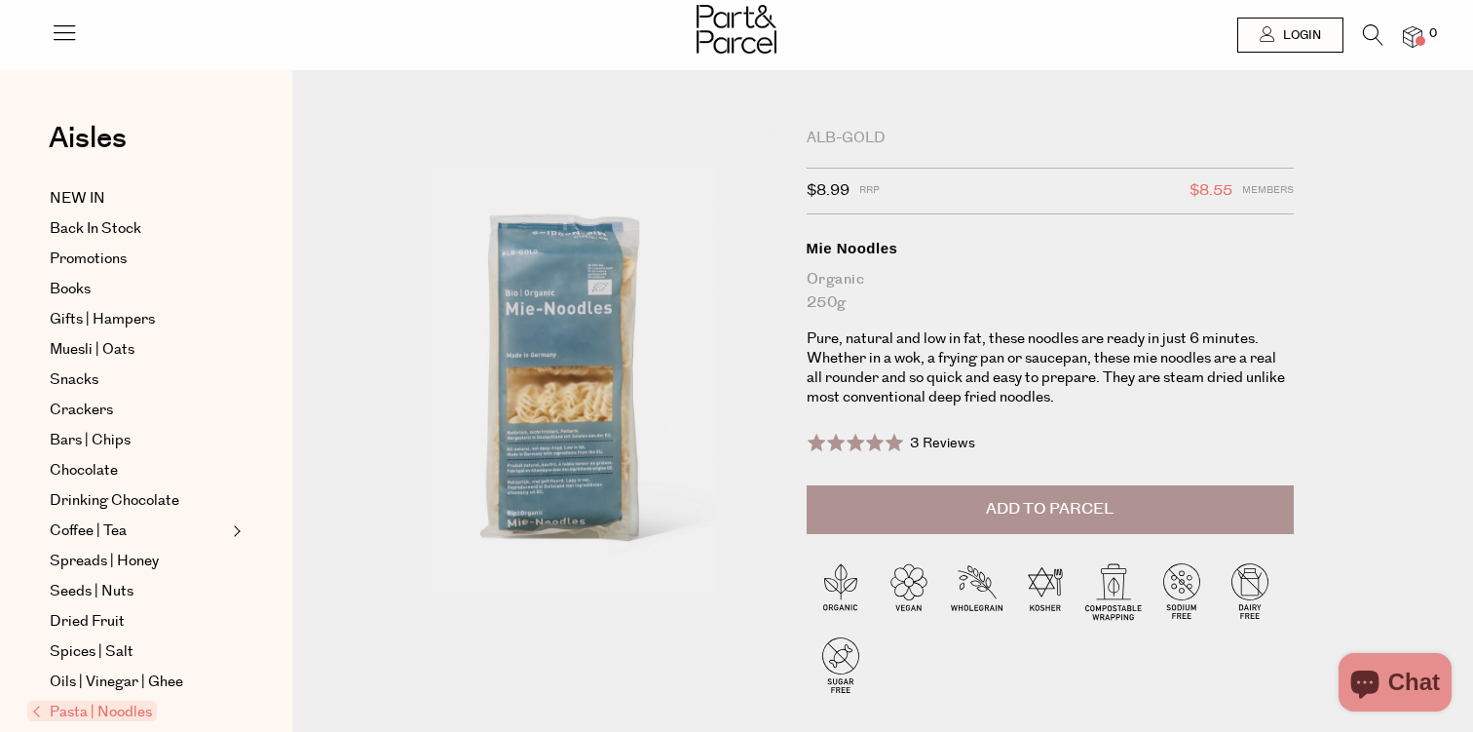  Describe the element at coordinates (138, 591) in the screenshot. I see `a: Seeds | Nuts` at that location.